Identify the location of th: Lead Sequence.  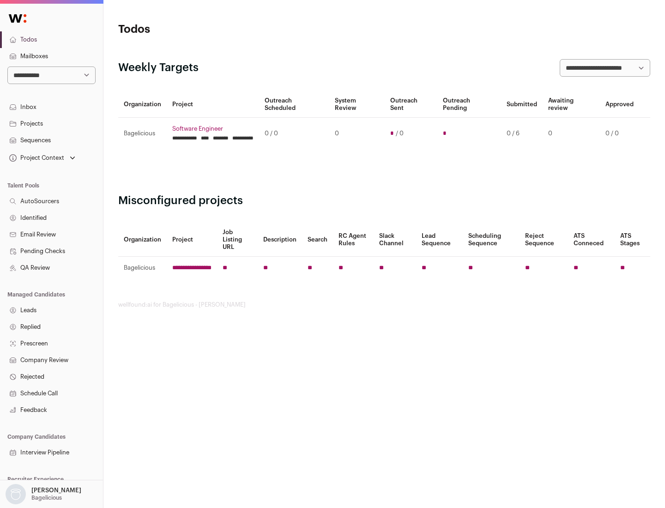
(439, 240).